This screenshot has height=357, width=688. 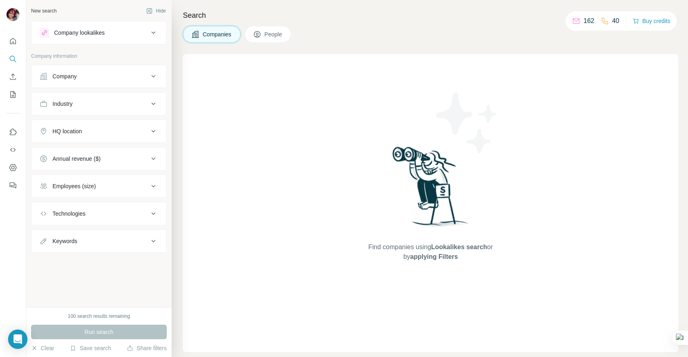 I want to click on button: Company lookalikes, so click(x=99, y=33).